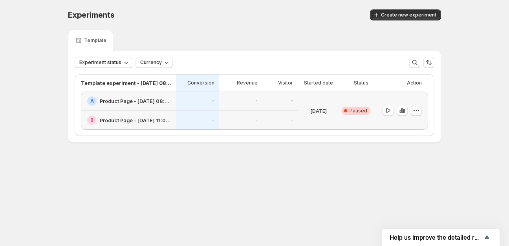  Describe the element at coordinates (201, 83) in the screenshot. I see `p: Conversion` at that location.